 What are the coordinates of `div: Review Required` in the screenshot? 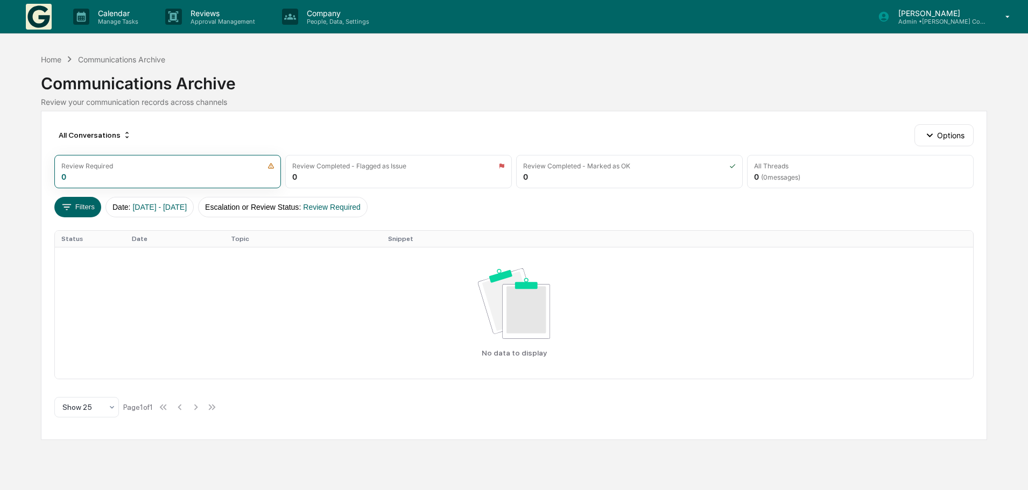 It's located at (87, 166).